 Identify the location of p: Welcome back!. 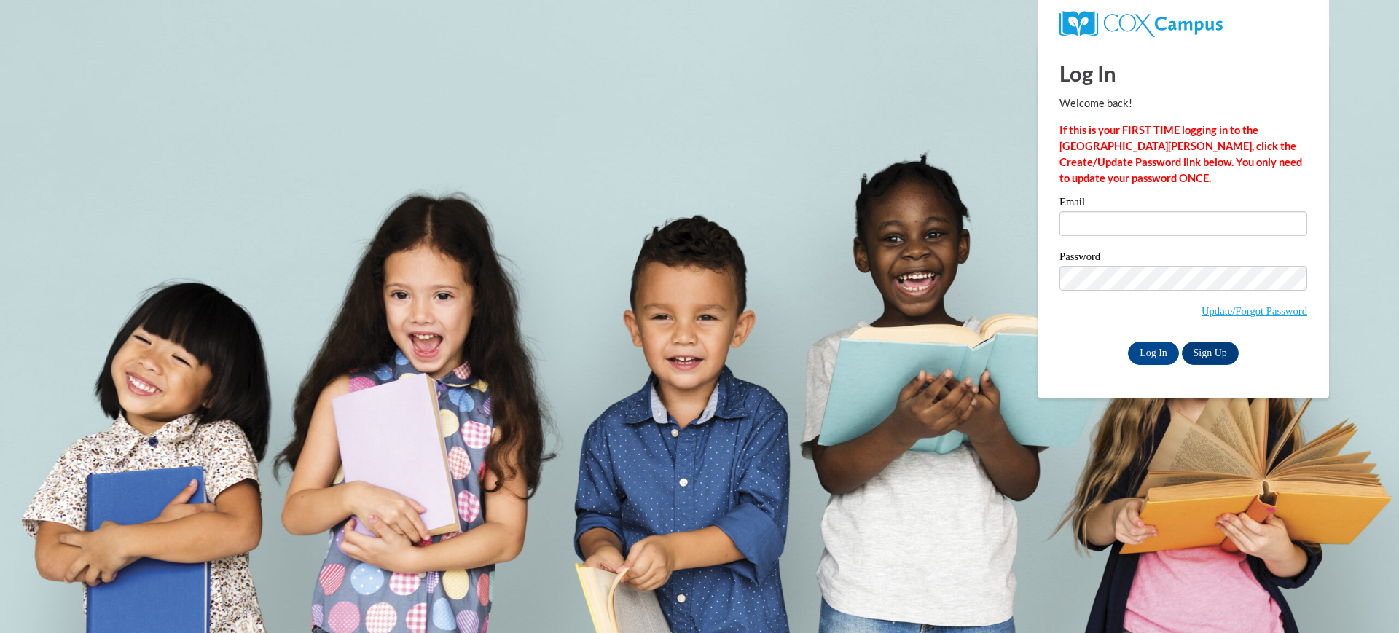
(1183, 103).